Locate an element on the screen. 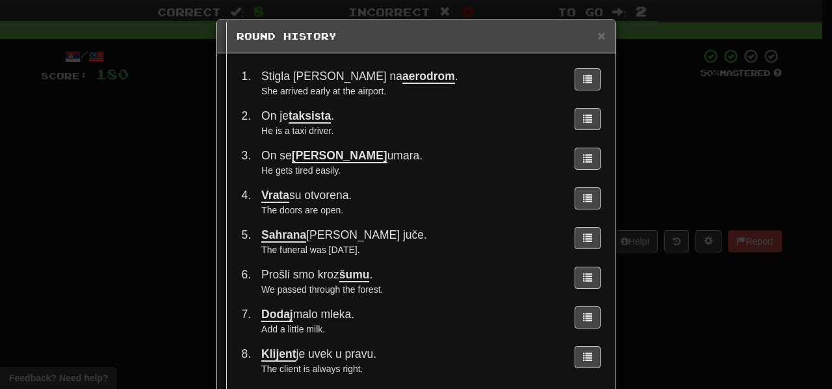 The width and height of the screenshot is (832, 389). button: Close is located at coordinates (601, 35).